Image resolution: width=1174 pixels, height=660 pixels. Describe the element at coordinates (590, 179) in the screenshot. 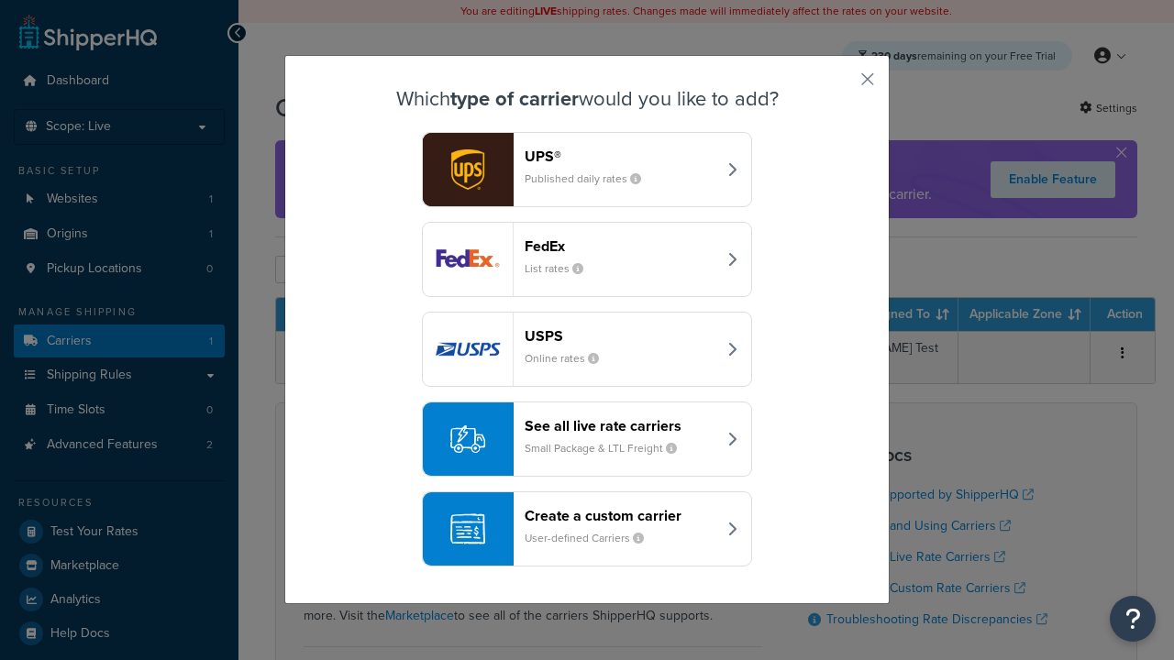

I see `small: Published daily rates` at that location.